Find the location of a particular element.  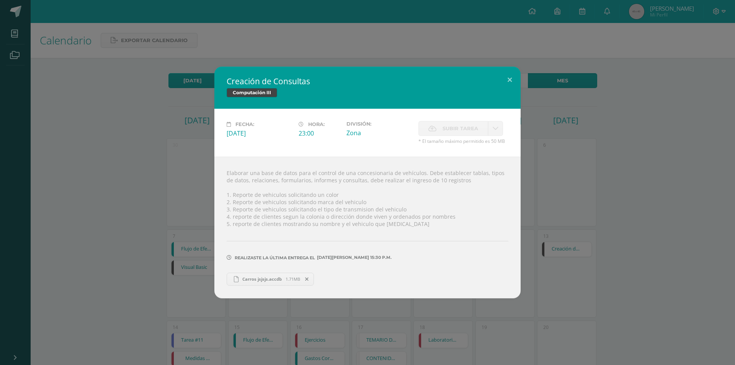

a: Carros jsjsjs.accdb 1.71MB is located at coordinates (270, 279).